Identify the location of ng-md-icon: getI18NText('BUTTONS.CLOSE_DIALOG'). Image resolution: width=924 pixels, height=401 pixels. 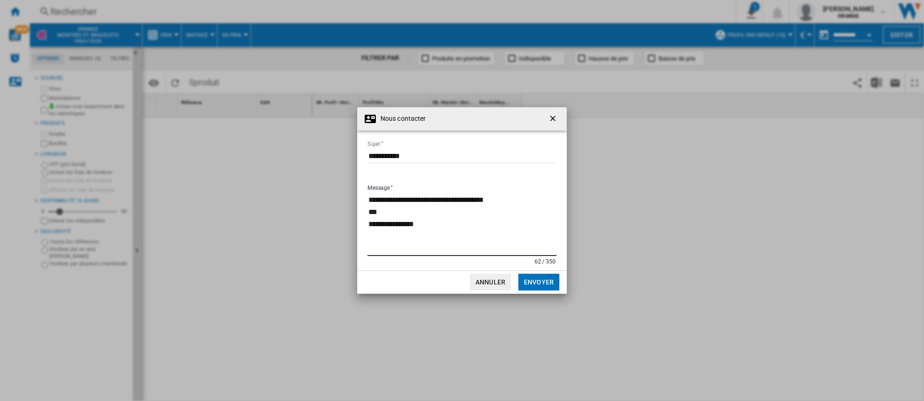
(554, 119).